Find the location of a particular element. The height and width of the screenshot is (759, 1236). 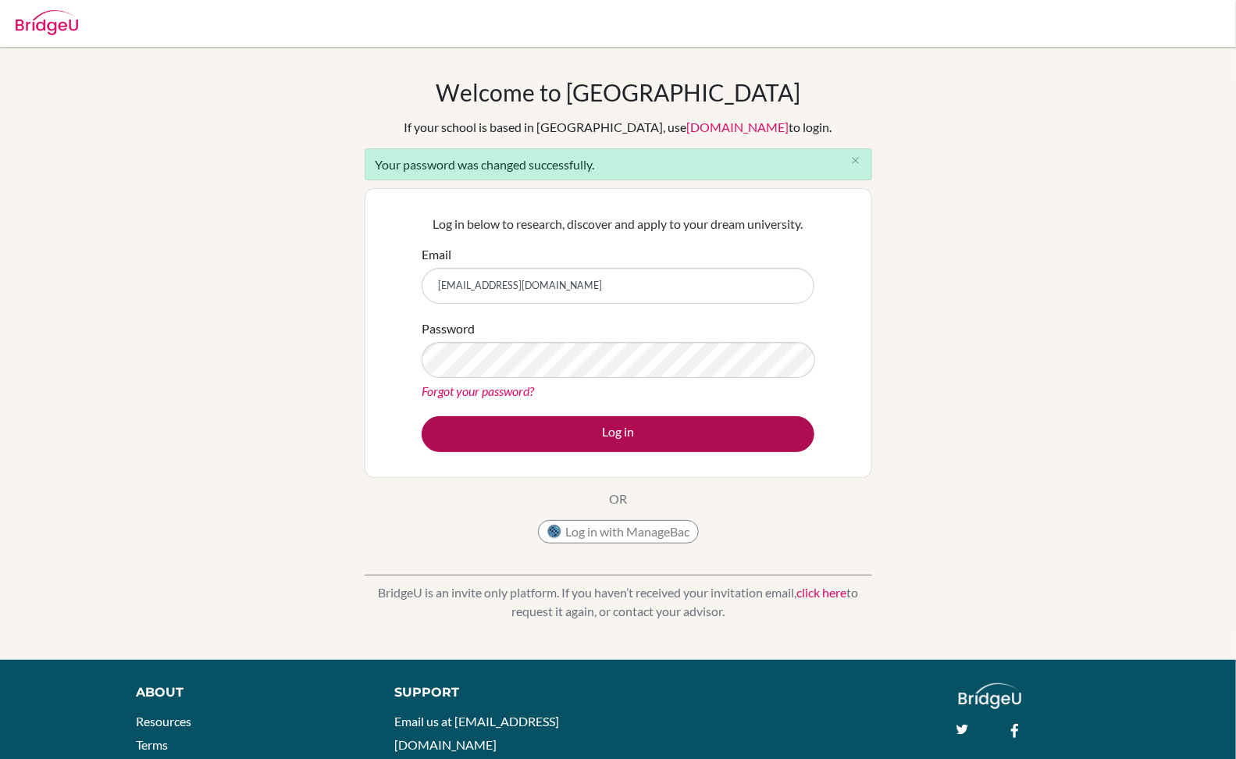

img: logo_white@2x-f4f0deed5e89b7ecb1c2cc34c3e3d731f90f0f143d5ea2071677605dd97b5244.png is located at coordinates (990, 696).